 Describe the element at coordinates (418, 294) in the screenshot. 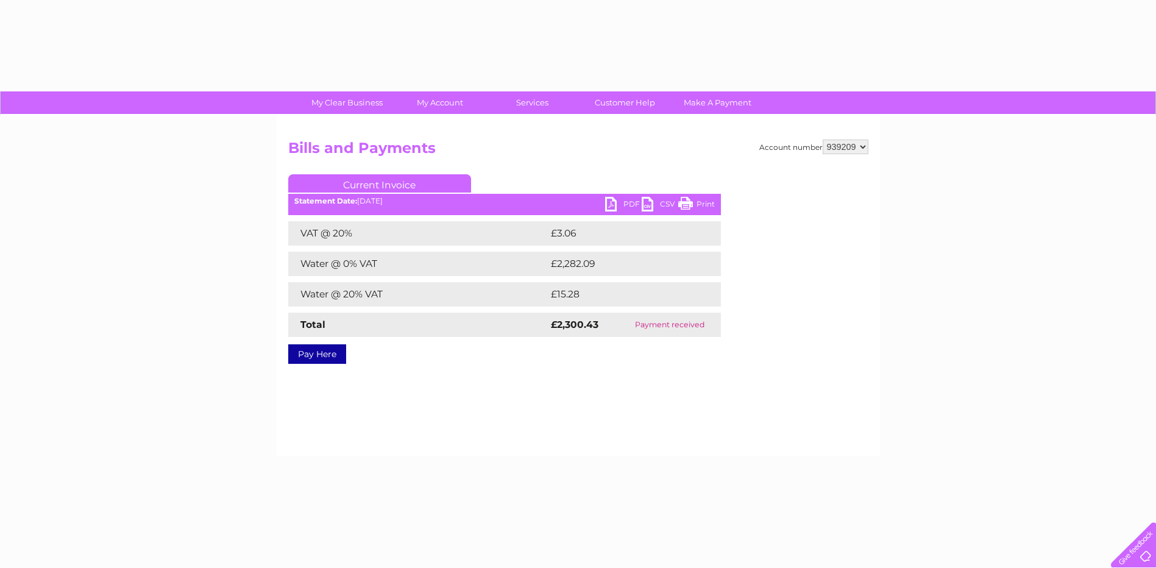

I see `td: Water @ 20% VAT` at that location.